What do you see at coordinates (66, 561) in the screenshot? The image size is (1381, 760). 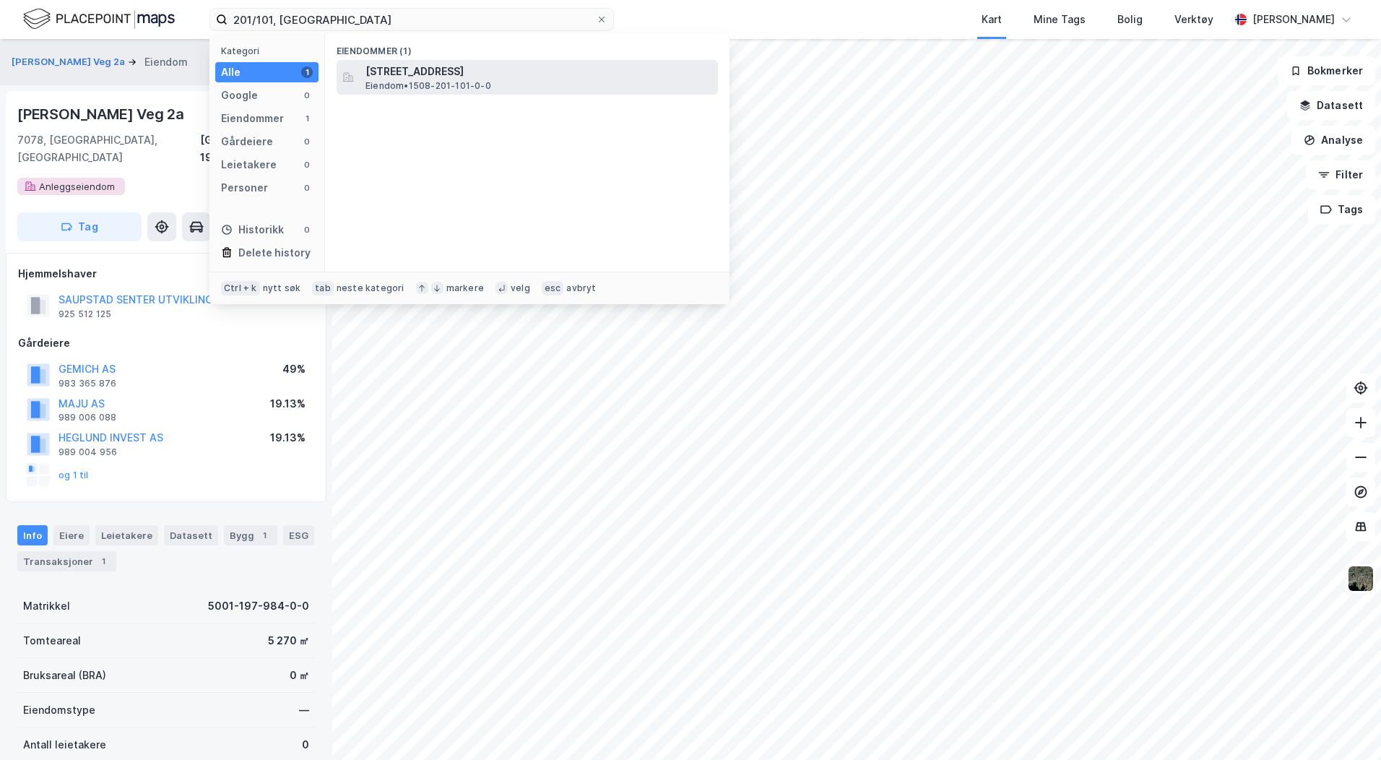 I see `div: Transaksjoner` at bounding box center [66, 561].